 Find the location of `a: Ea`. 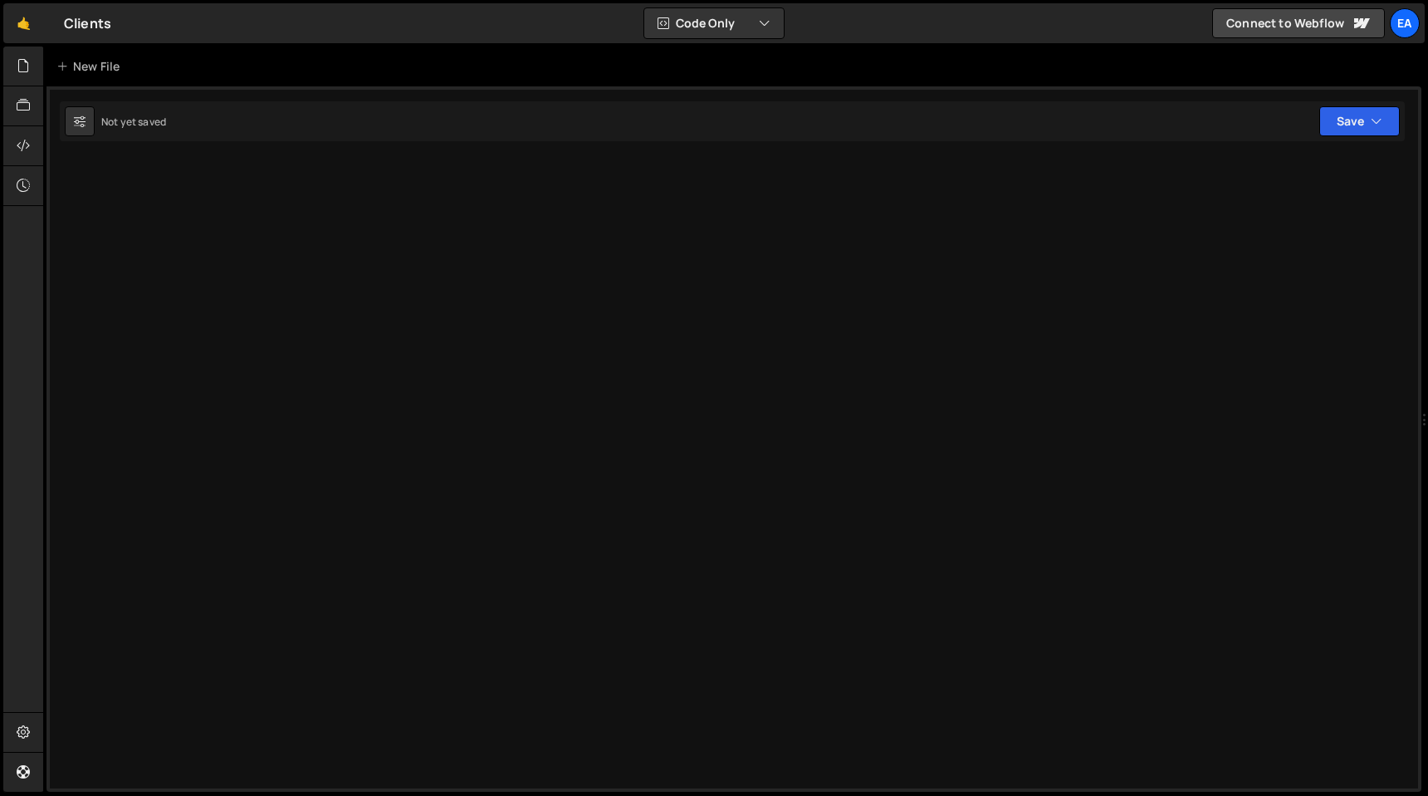

a: Ea is located at coordinates (1405, 23).